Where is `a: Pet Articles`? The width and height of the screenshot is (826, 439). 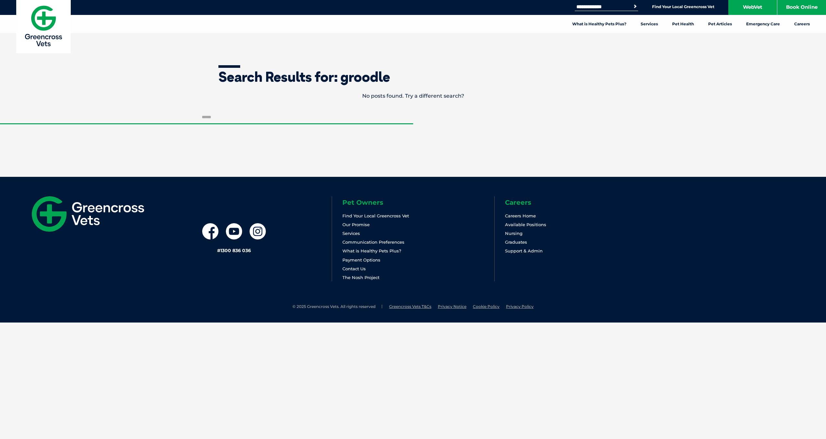
a: Pet Articles is located at coordinates (720, 24).